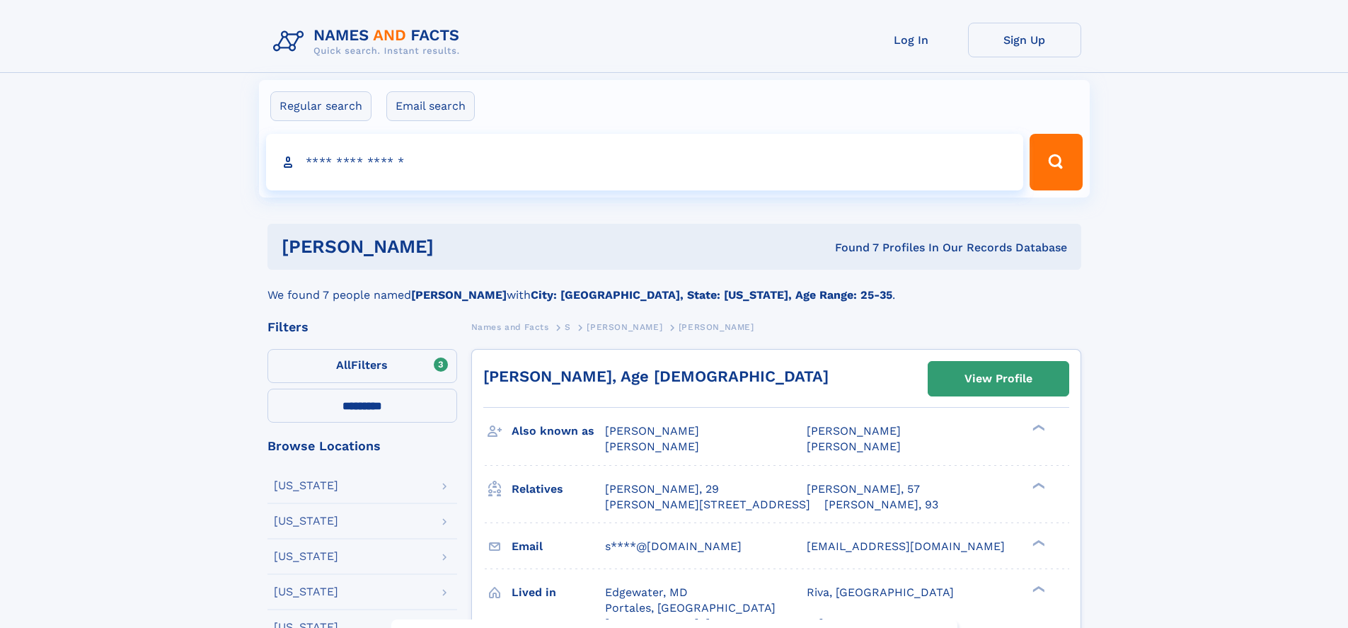  What do you see at coordinates (999, 379) in the screenshot?
I see `a: View Profile` at bounding box center [999, 379].